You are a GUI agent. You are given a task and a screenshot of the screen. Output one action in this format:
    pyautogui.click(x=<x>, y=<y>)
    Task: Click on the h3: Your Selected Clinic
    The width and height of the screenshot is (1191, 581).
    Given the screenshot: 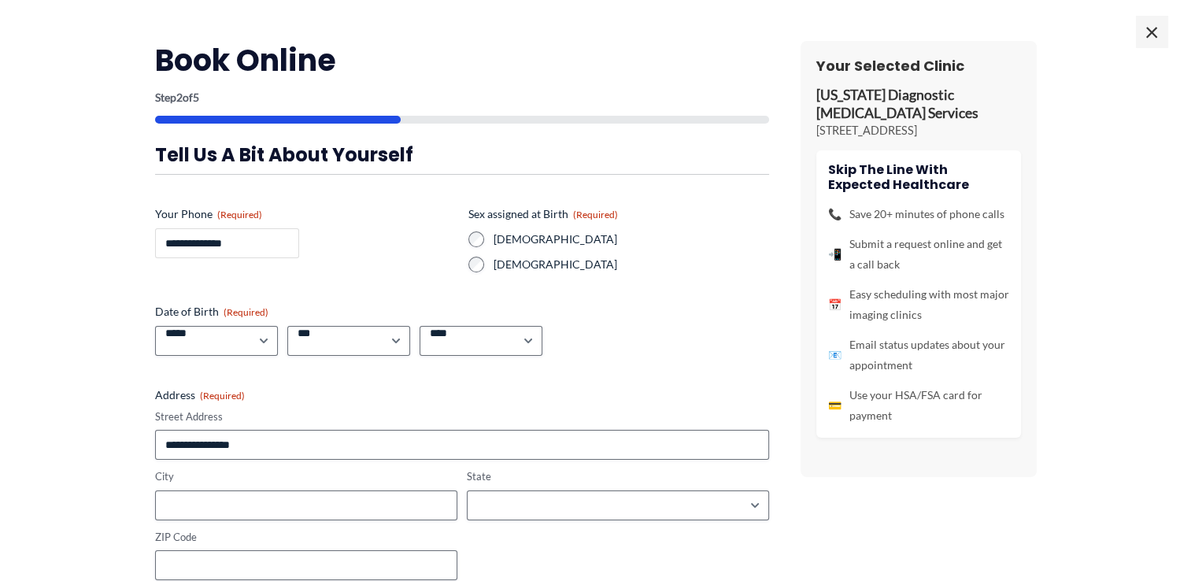 What is the action you would take?
    pyautogui.click(x=919, y=65)
    